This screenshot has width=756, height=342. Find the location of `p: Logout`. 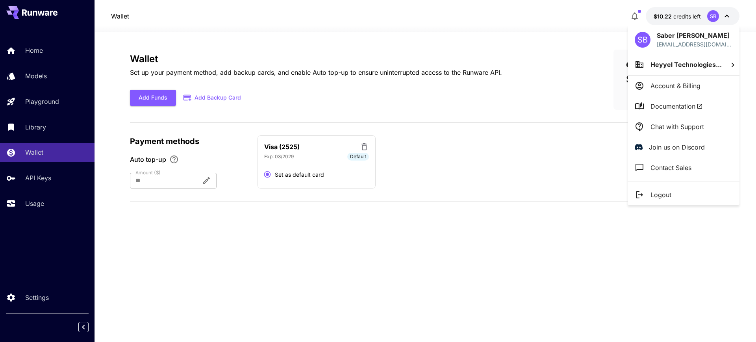

p: Logout is located at coordinates (660, 195).